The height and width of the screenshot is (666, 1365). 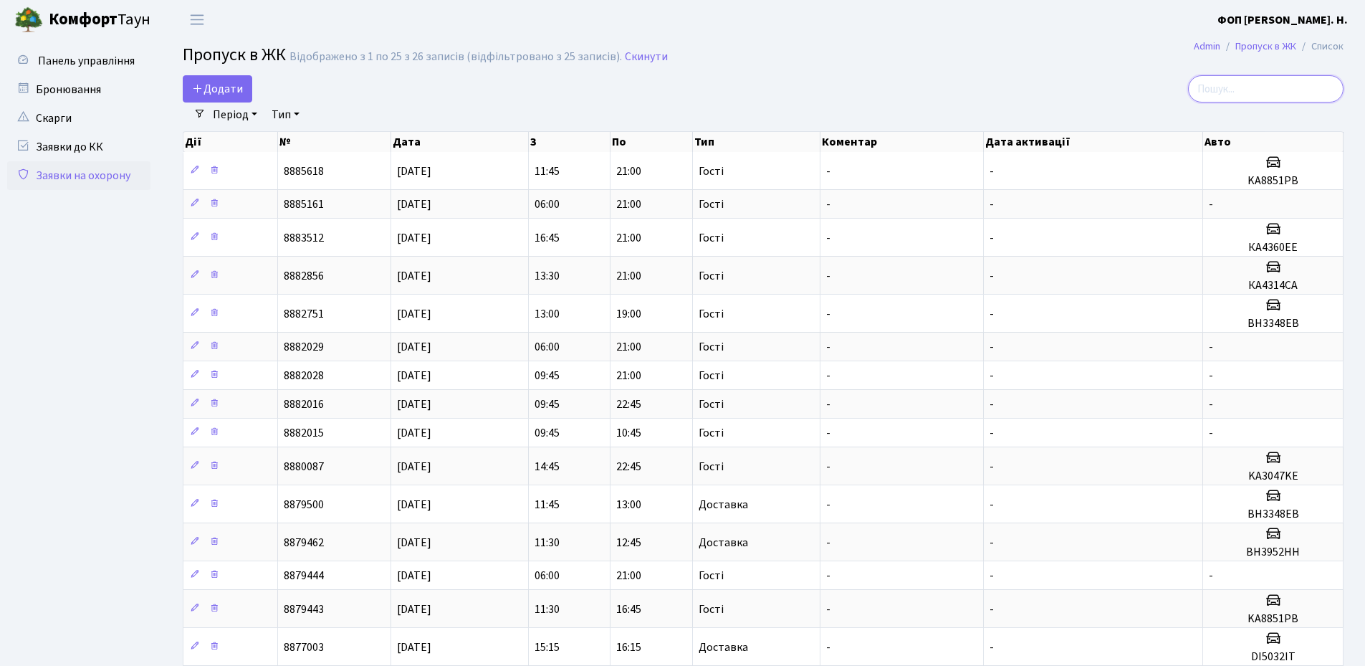 I want to click on th: Коментар, so click(x=902, y=142).